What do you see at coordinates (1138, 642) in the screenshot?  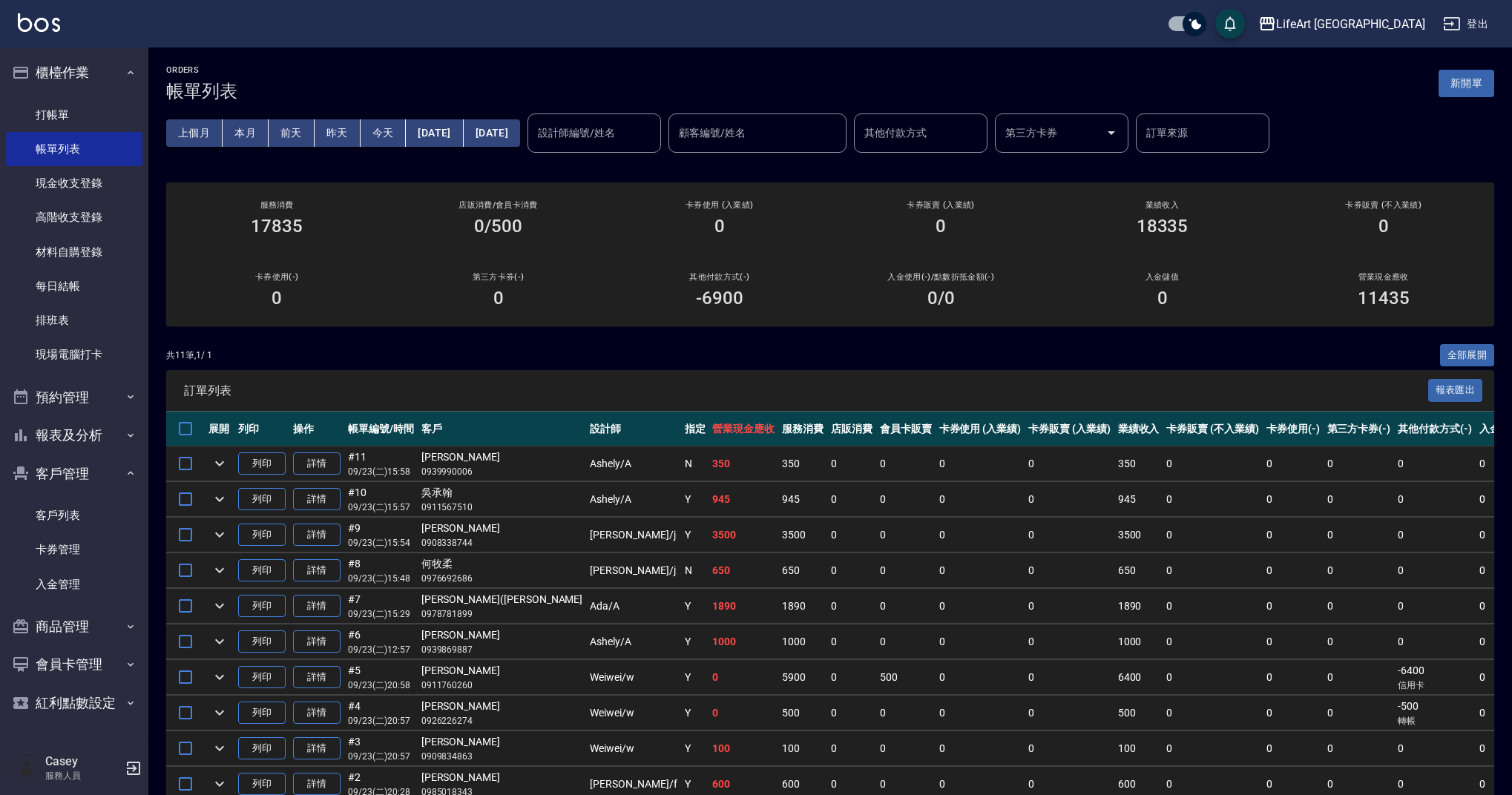 I see `td: 1000` at bounding box center [1138, 642].